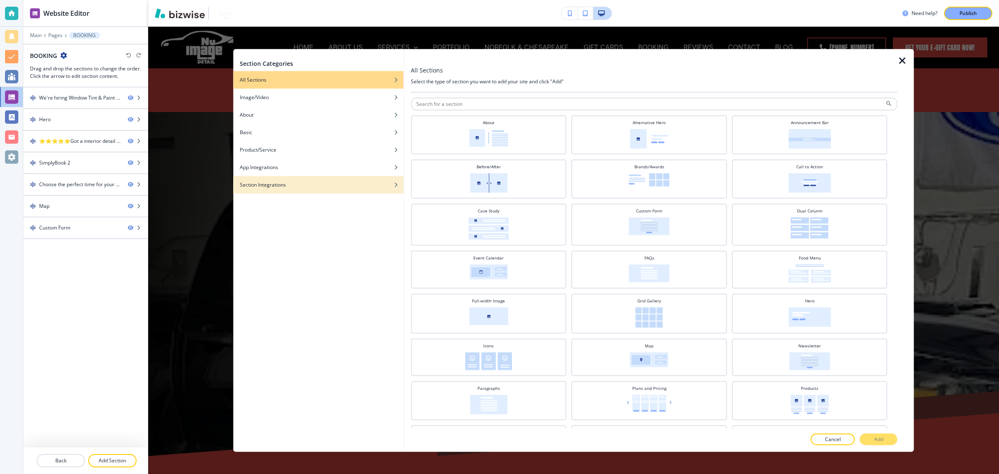 This screenshot has height=474, width=999. What do you see at coordinates (649, 345) in the screenshot?
I see `h4: Map` at bounding box center [649, 345].